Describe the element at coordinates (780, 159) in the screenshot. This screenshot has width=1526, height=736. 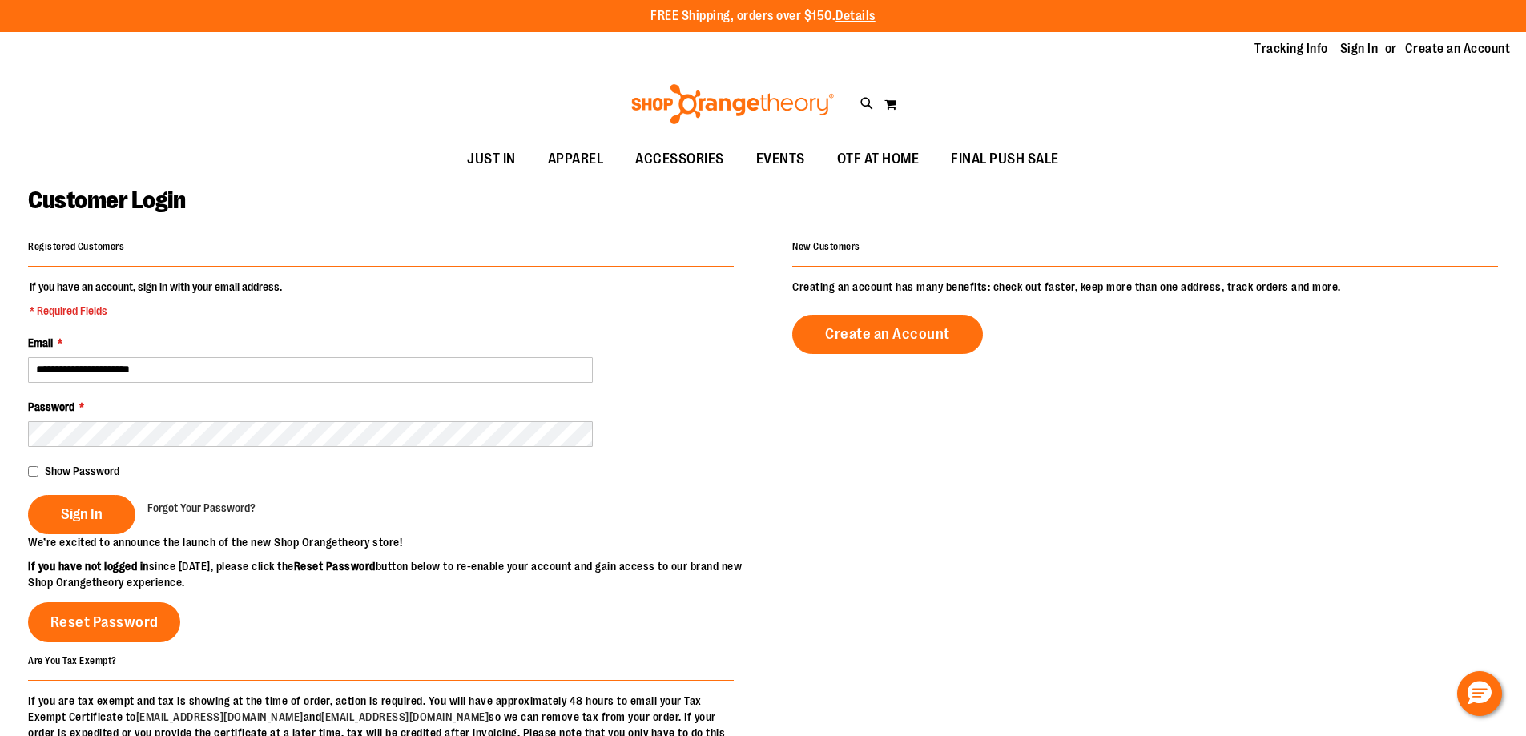
I see `a: EVENTS` at that location.